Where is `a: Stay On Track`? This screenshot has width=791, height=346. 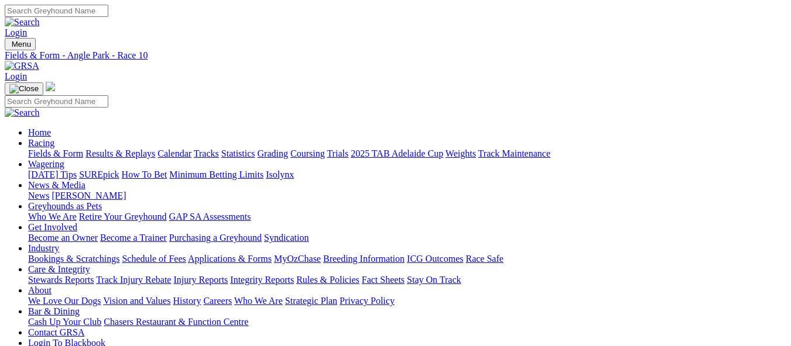
a: Stay On Track is located at coordinates (434, 280).